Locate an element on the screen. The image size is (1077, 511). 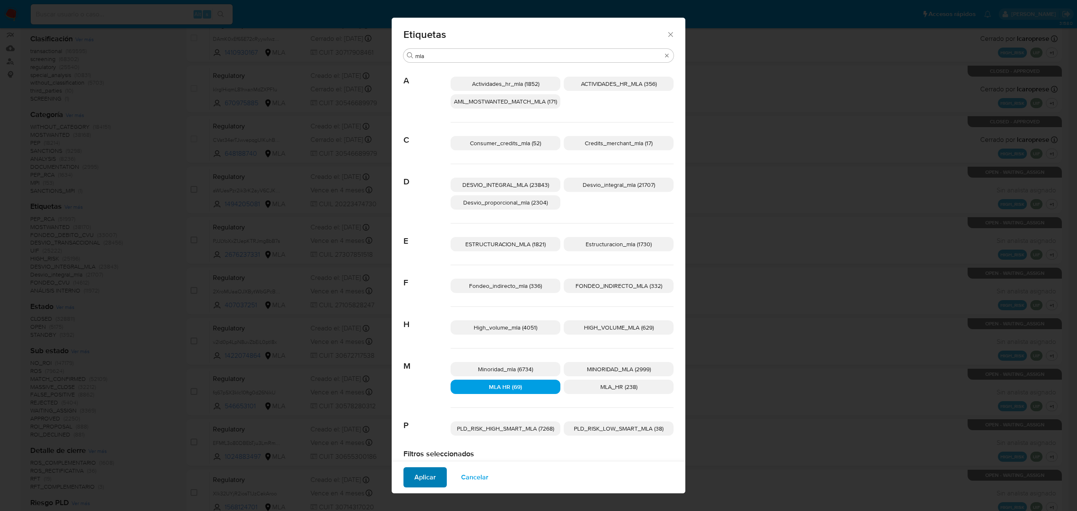
span: ACTIVIDADES_HR_MLA (356) is located at coordinates (619, 84).